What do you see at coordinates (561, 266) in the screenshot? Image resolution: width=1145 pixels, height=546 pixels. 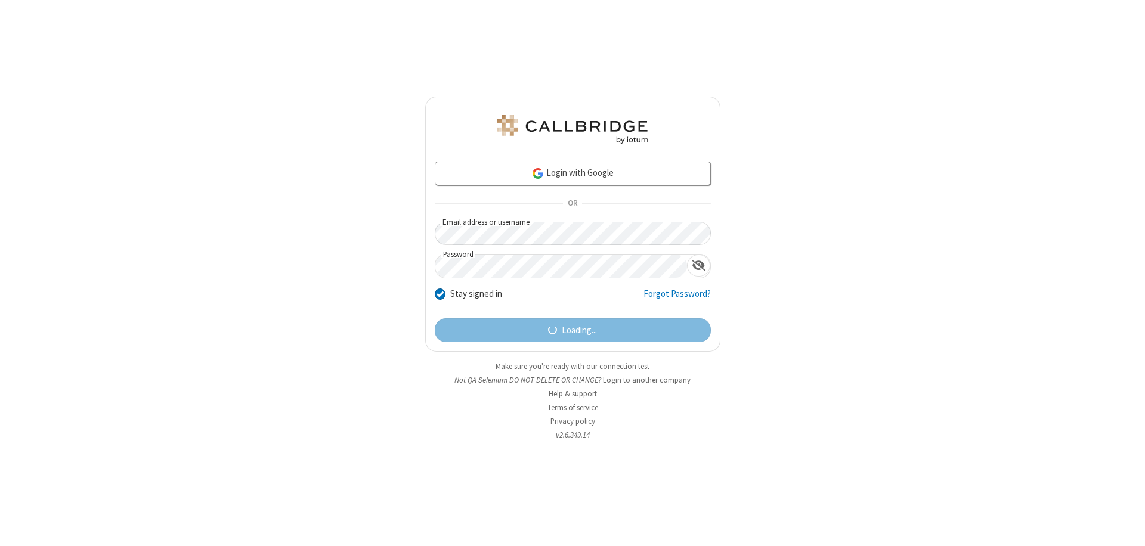 I see `input: Password` at bounding box center [561, 266].